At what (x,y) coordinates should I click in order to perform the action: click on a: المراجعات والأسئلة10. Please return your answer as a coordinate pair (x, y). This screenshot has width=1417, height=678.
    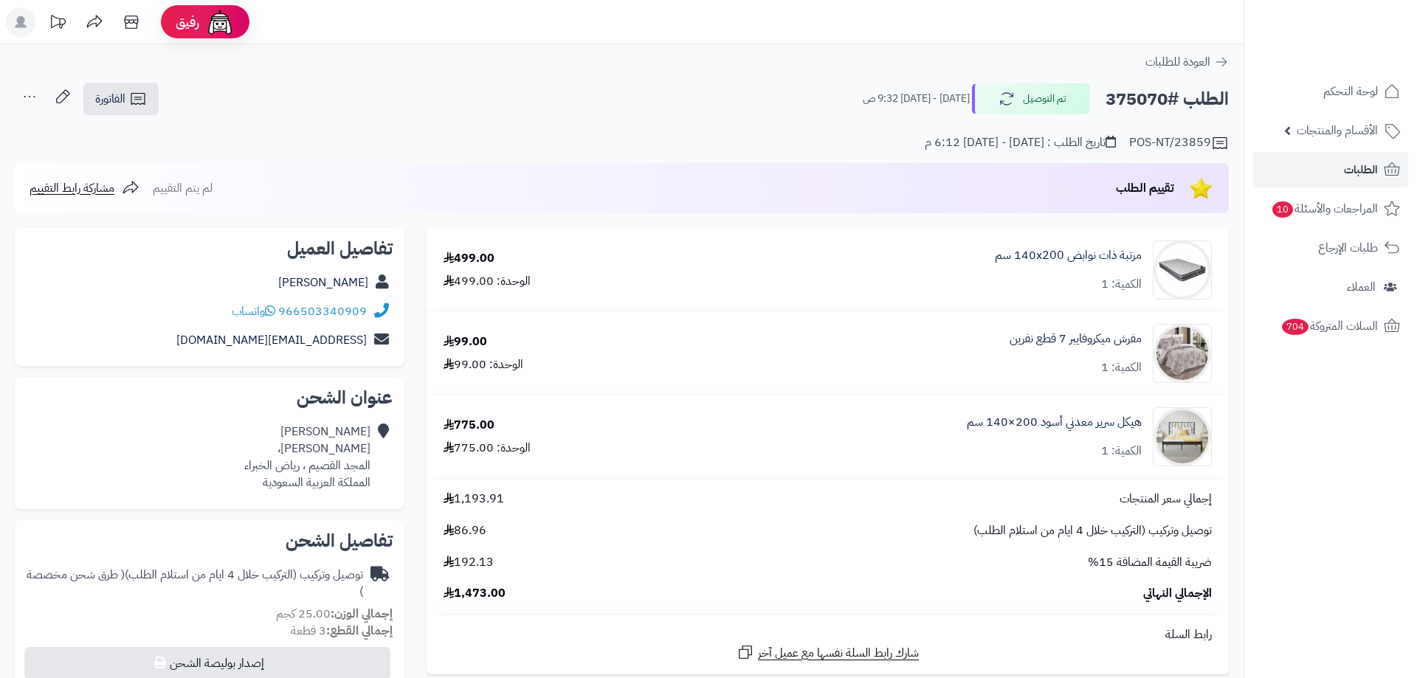
    Looking at the image, I should click on (1331, 209).